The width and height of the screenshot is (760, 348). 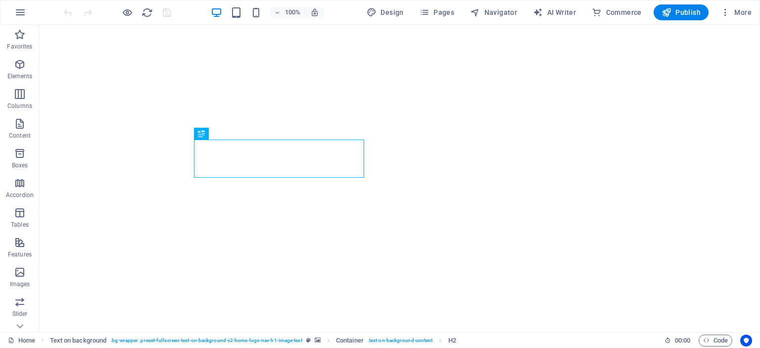 What do you see at coordinates (554, 12) in the screenshot?
I see `span: AI Writer` at bounding box center [554, 12].